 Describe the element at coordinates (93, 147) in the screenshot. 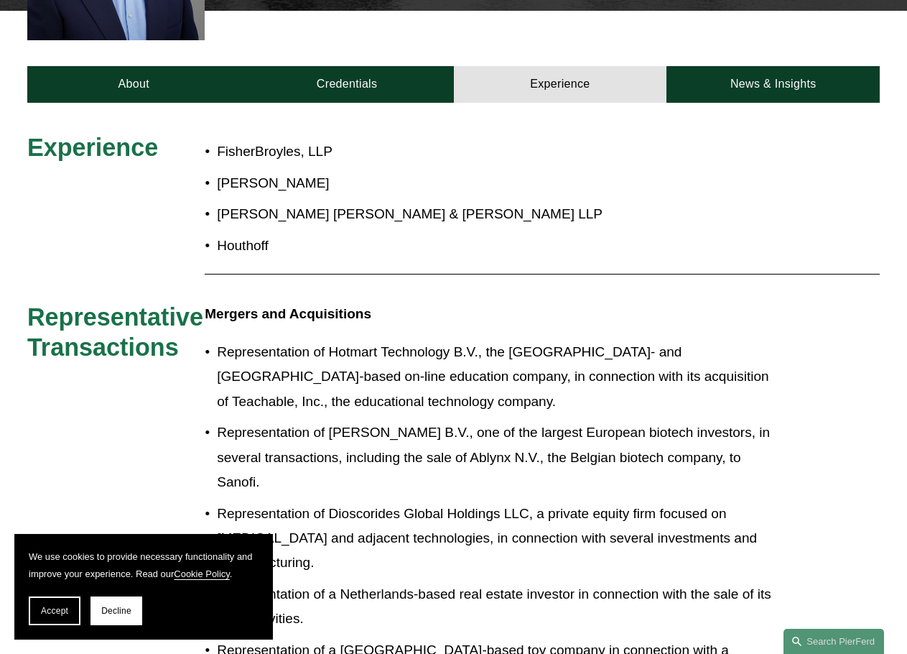

I see `span: Experience` at that location.